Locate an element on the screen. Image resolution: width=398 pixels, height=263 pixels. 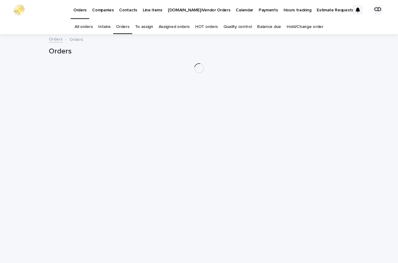
a: To assign is located at coordinates (144, 27).